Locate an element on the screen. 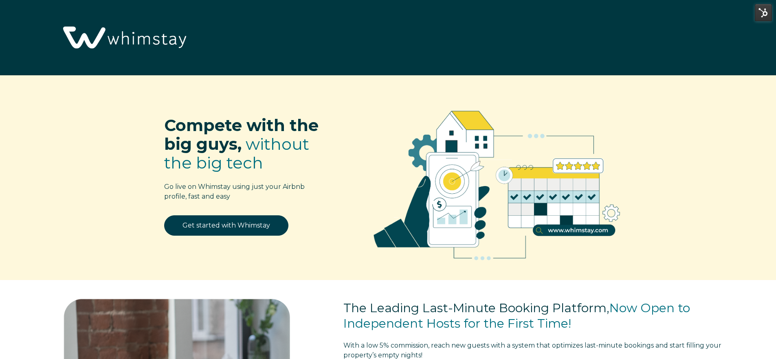  img: Whimstay Logo-02 1 is located at coordinates (123, 38).